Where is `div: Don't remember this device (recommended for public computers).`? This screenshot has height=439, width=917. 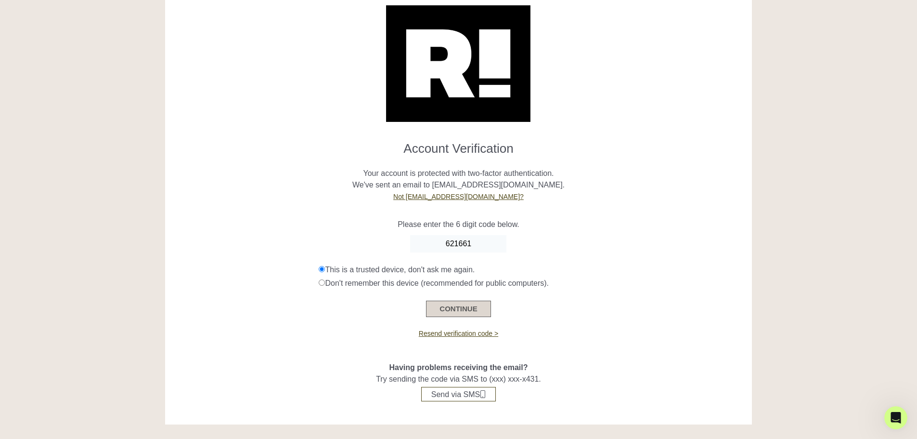
div: Don't remember this device (recommended for public computers). is located at coordinates (532, 283).